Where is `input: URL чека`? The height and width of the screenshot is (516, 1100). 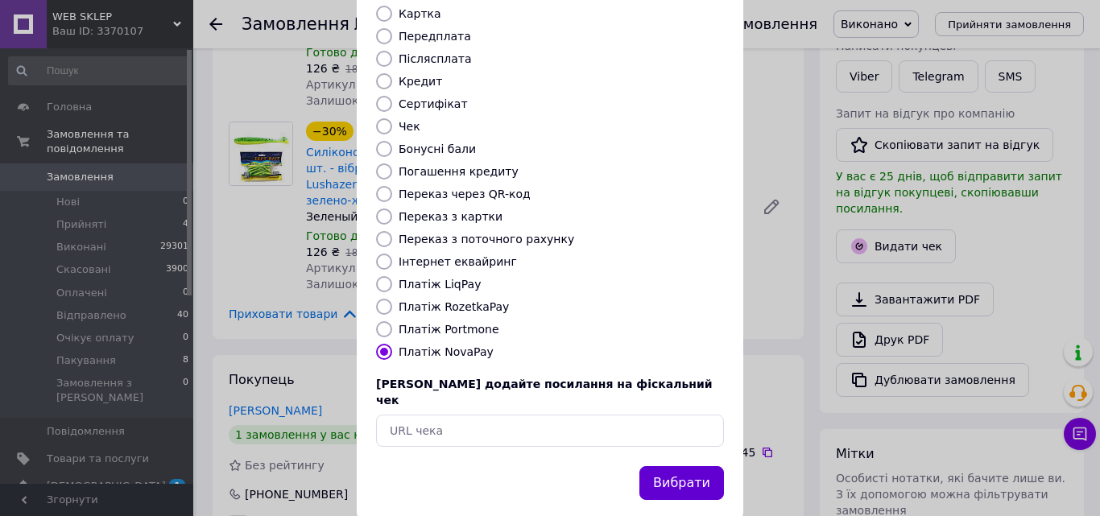 input: URL чека is located at coordinates (550, 431).